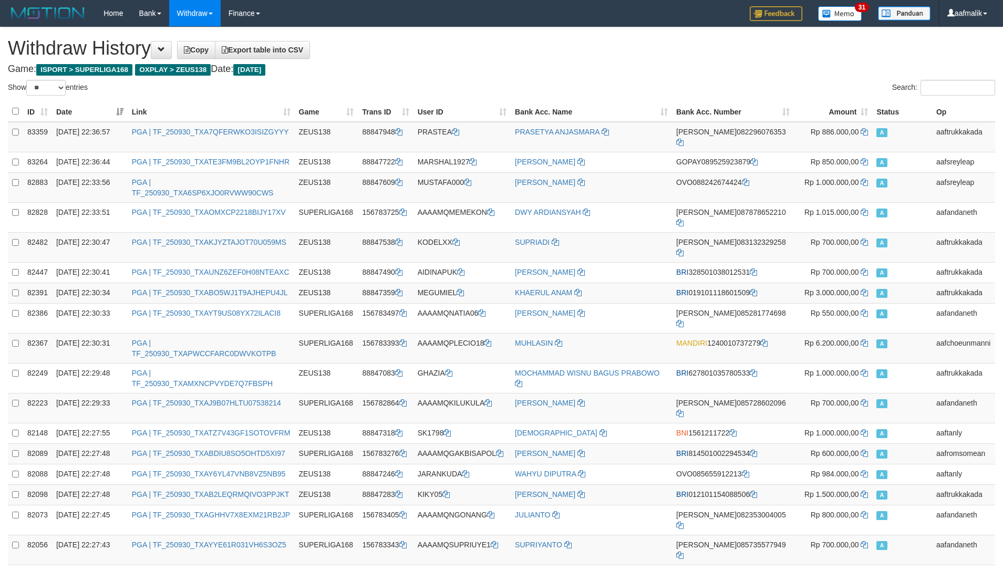  What do you see at coordinates (206, 313) in the screenshot?
I see `a: PGA | TF_250930_TXAYT9US08YX72ILACI8` at bounding box center [206, 313].